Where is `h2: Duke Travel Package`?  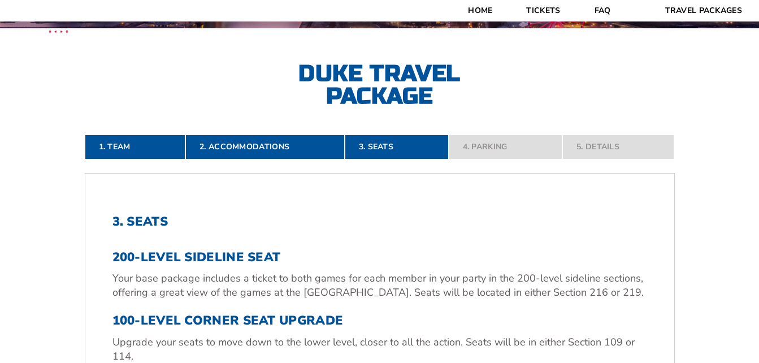
h2: Duke Travel Package is located at coordinates (380, 85).